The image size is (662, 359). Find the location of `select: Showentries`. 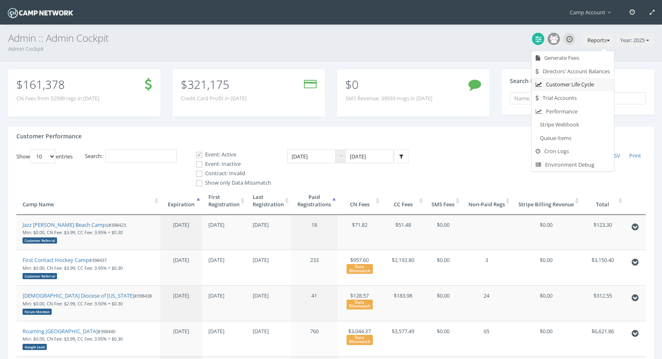

select: Showentries is located at coordinates (43, 157).